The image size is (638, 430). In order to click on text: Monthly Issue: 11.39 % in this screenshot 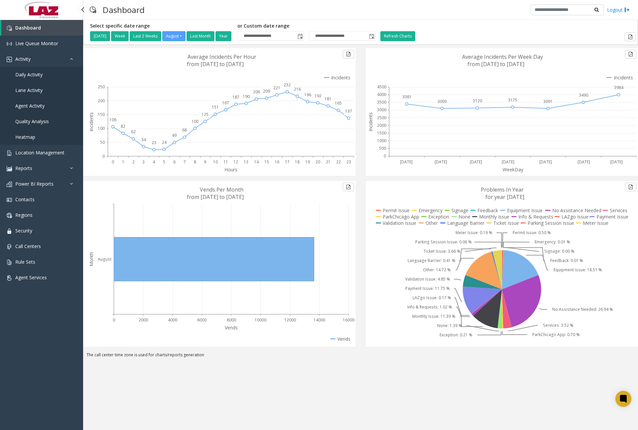, I will do `click(434, 317)`.